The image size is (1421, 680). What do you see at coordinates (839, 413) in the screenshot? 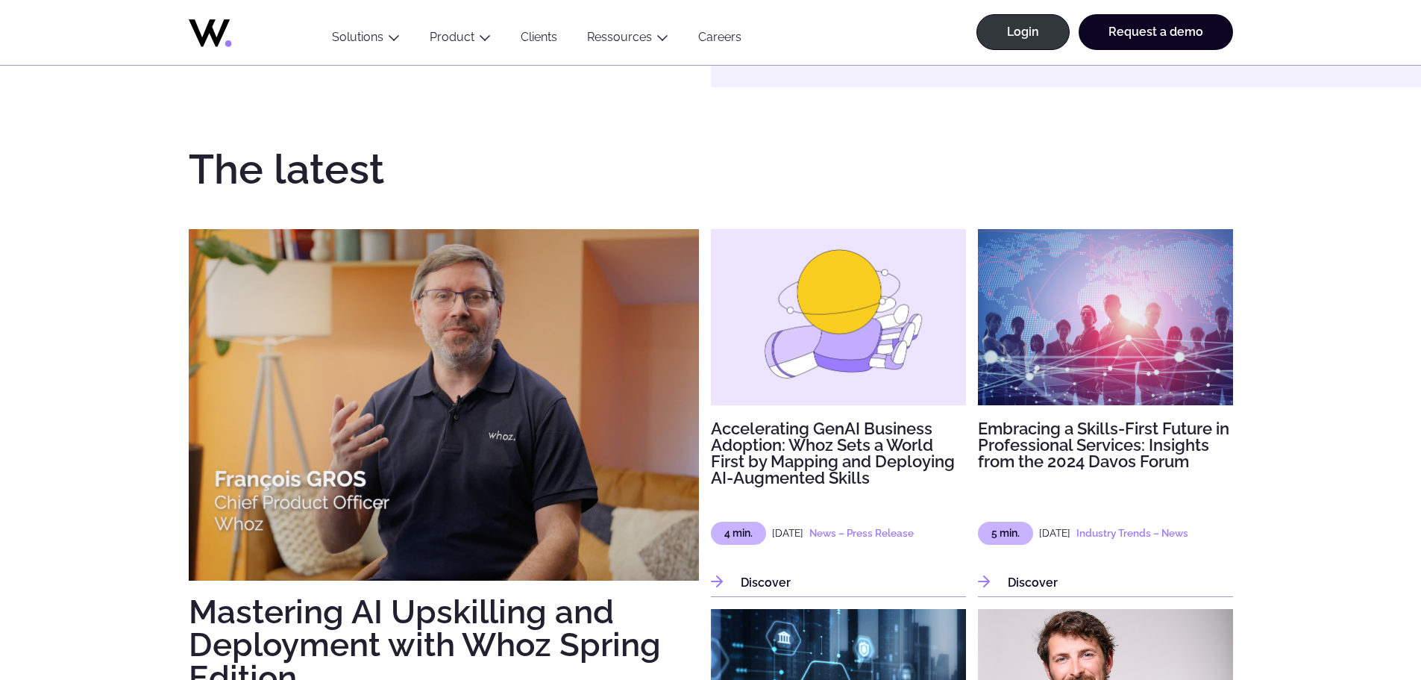
I see `a: Accelerating GenAI Business Adoption: Whoz Sets a World First by Mapping and Deploying AI-Augment...` at bounding box center [839, 413].